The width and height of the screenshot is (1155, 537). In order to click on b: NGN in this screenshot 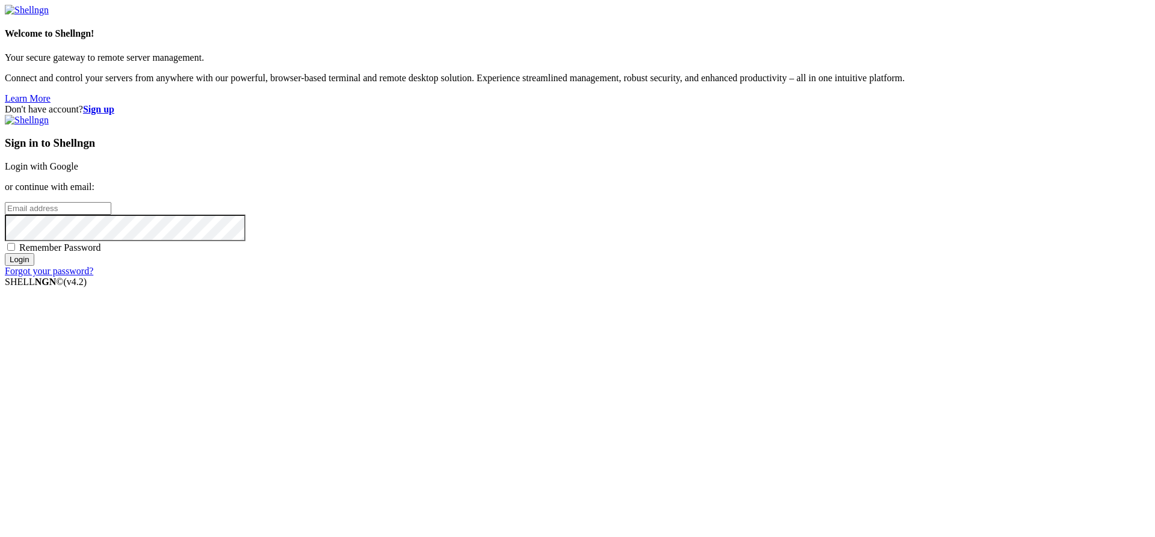, I will do `click(46, 282)`.